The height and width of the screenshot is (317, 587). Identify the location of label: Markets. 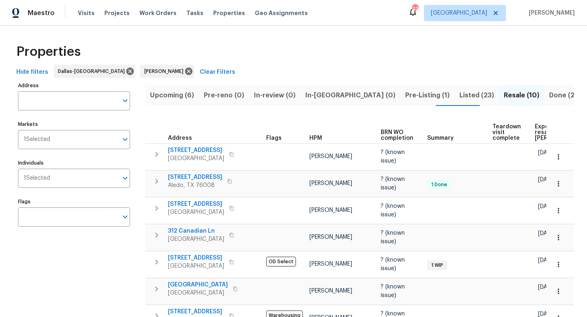
(74, 124).